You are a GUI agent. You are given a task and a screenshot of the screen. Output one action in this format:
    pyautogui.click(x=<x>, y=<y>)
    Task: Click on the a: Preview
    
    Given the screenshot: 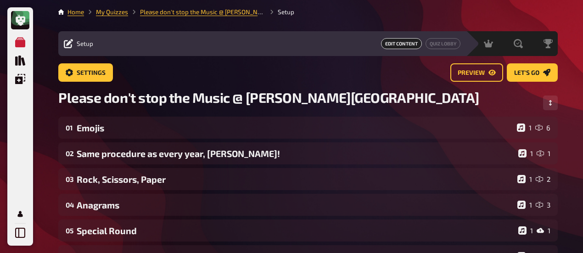 What is the action you would take?
    pyautogui.click(x=477, y=73)
    